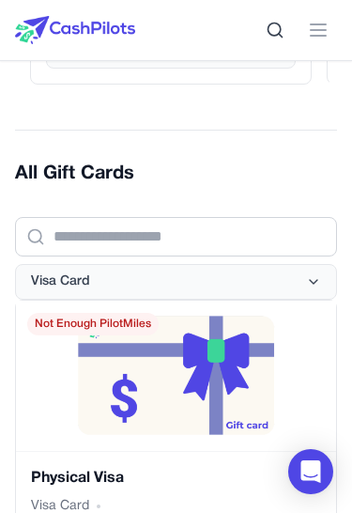 Image resolution: width=352 pixels, height=513 pixels. Describe the element at coordinates (75, 30) in the screenshot. I see `img: CashPilots Logo` at that location.